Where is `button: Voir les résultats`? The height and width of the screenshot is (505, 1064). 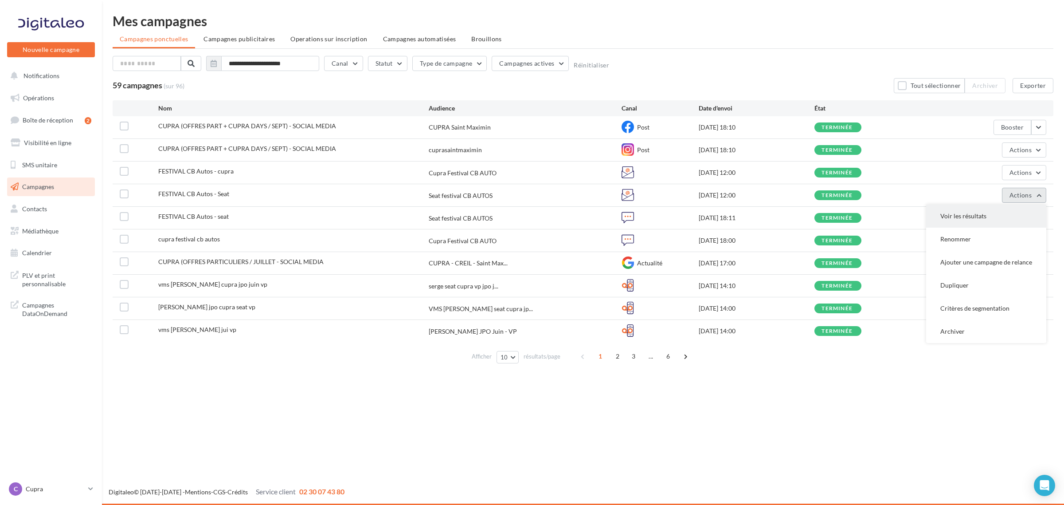 button: Voir les résultats is located at coordinates (986, 216).